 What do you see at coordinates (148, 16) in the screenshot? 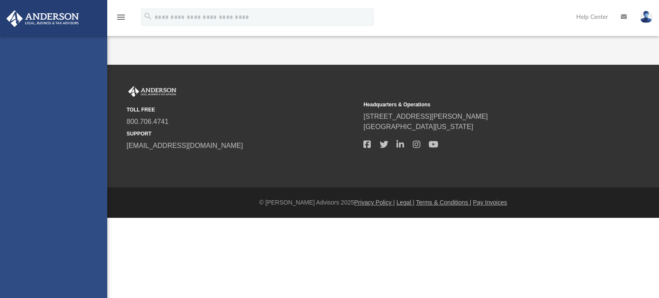
I see `i: search` at bounding box center [148, 16].